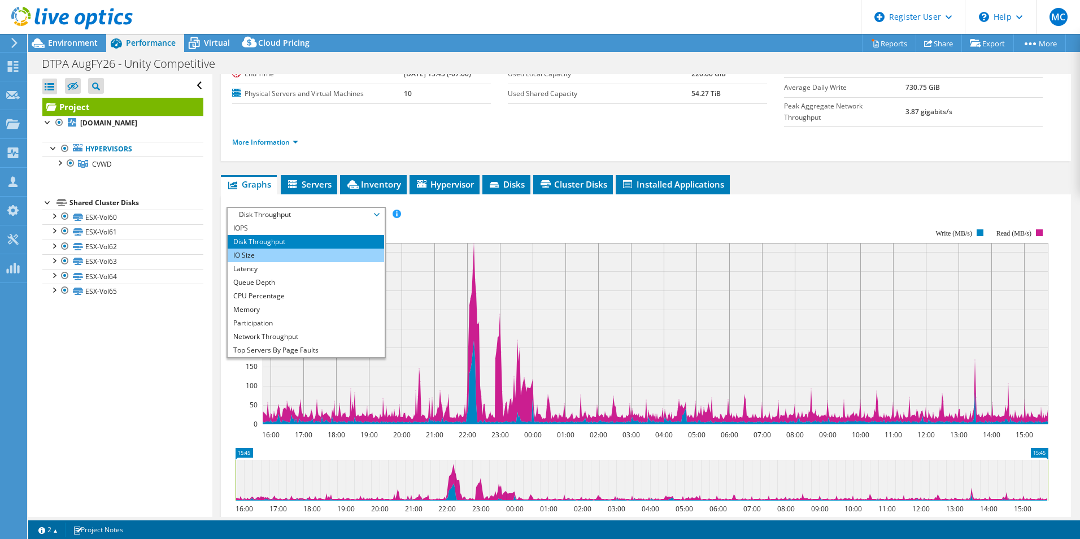  I want to click on span: Cloud Pricing, so click(284, 42).